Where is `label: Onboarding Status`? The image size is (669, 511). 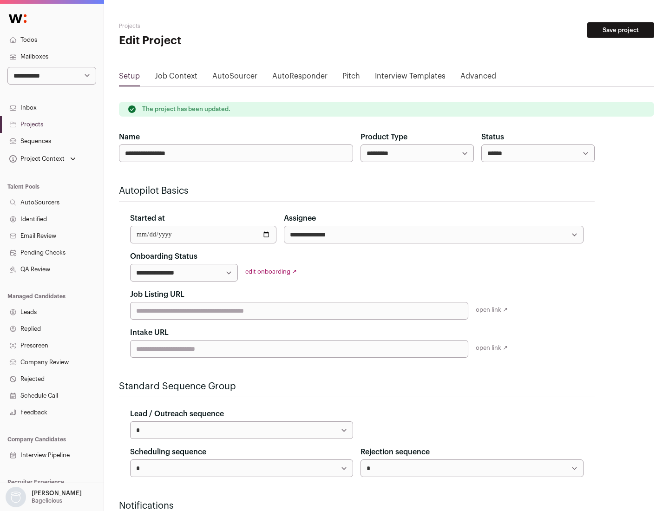 label: Onboarding Status is located at coordinates (163, 256).